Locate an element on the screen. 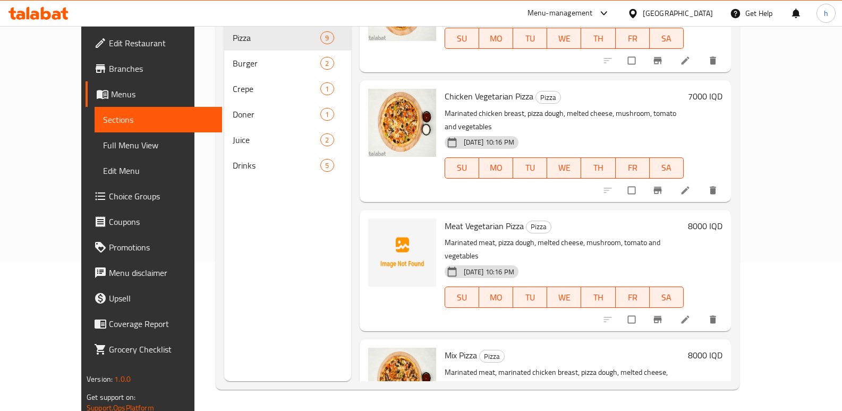 This screenshot has width=842, height=411. span: Grocery Checklist is located at coordinates (161, 349).